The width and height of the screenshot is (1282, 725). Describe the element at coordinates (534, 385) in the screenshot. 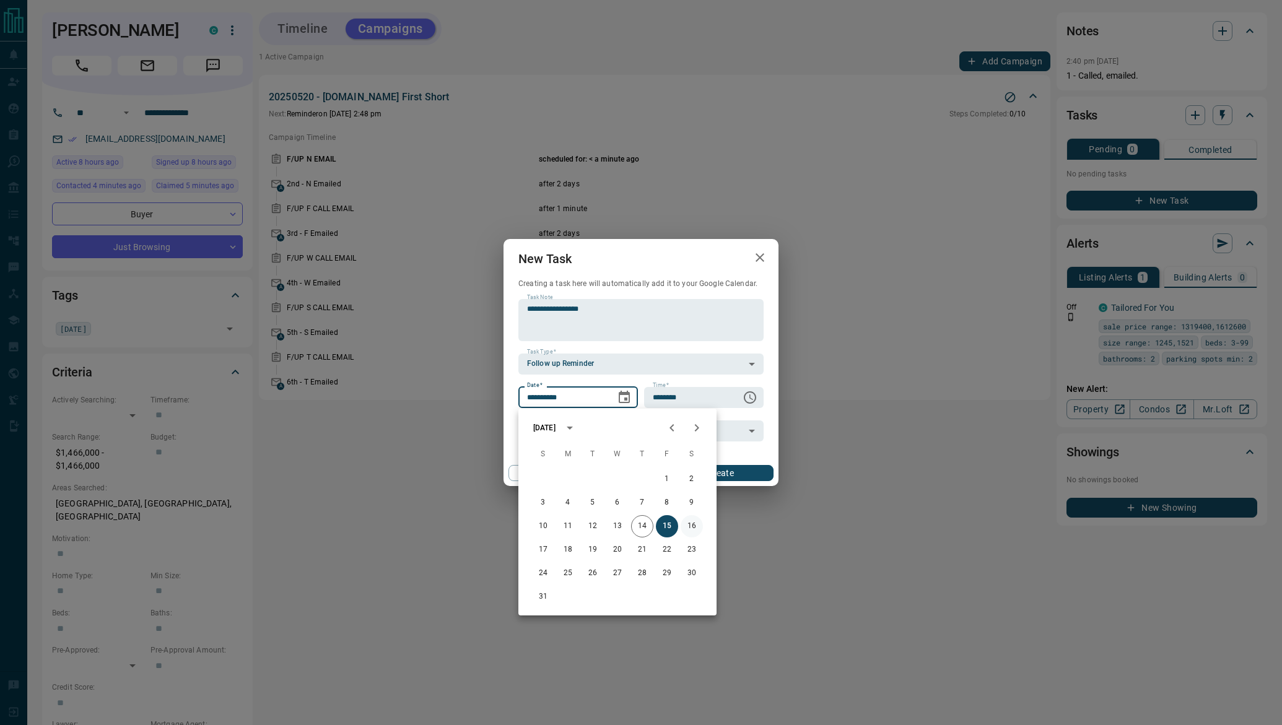

I see `label: Date` at that location.